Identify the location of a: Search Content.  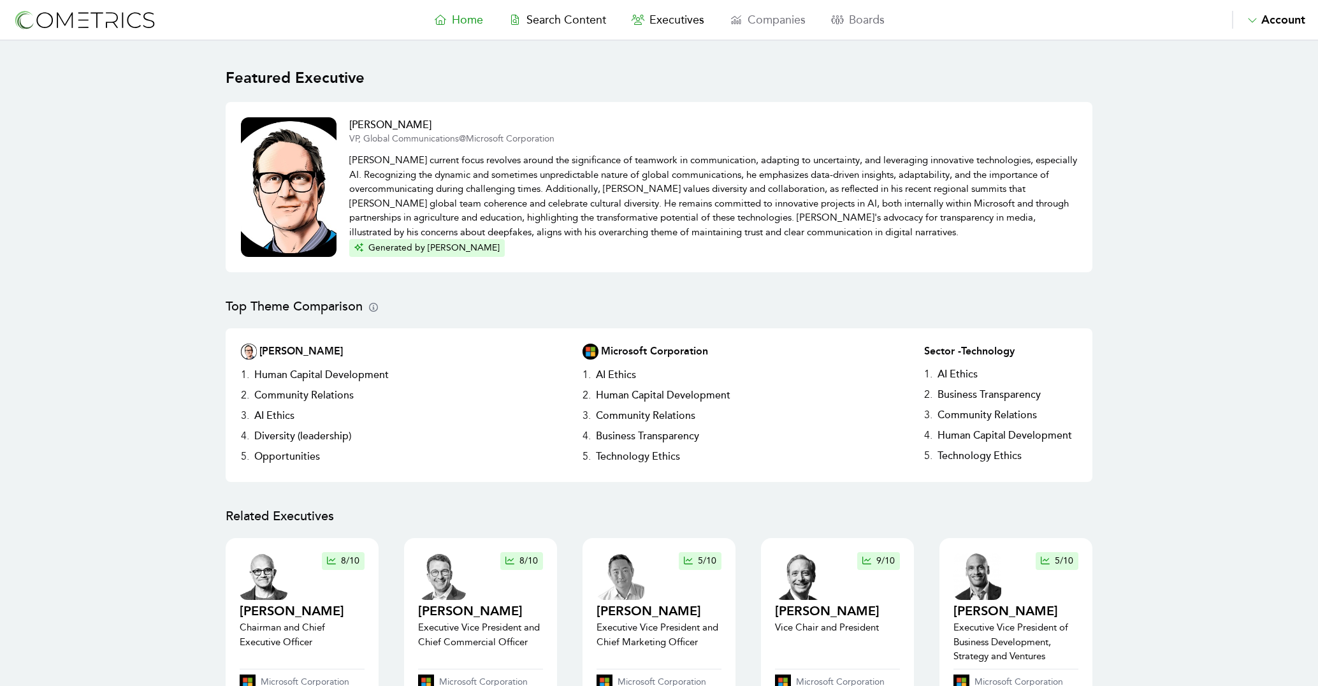
(557, 20).